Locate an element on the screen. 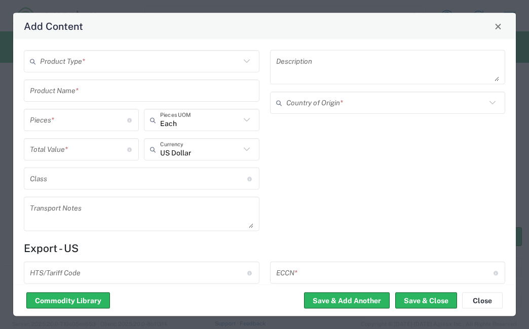 This screenshot has height=329, width=529. h4: Add Content is located at coordinates (53, 26).